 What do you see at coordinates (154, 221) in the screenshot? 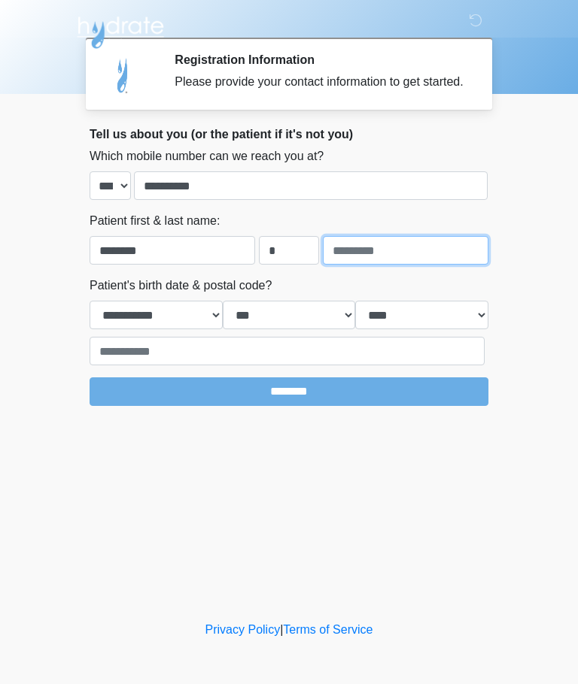
I see `label: Patient first & last name:` at bounding box center [154, 221].